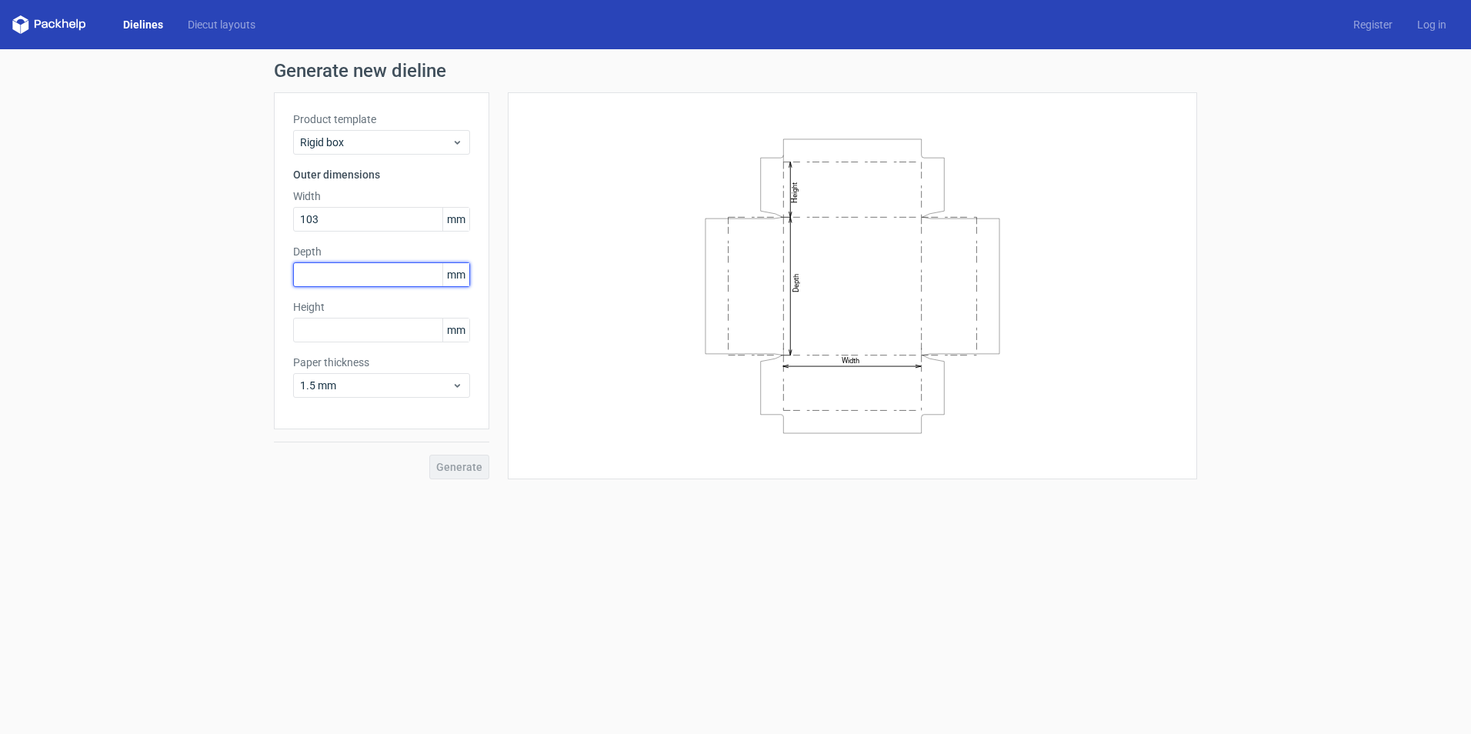 This screenshot has height=734, width=1471. Describe the element at coordinates (735, 71) in the screenshot. I see `h1: Generate new dieline` at that location.